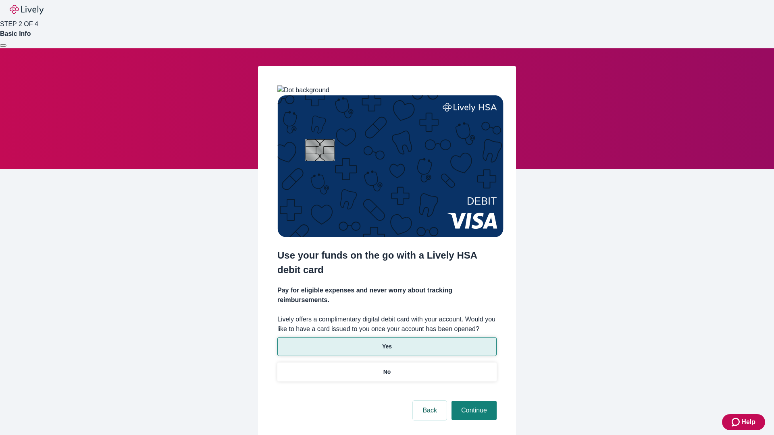 Image resolution: width=774 pixels, height=435 pixels. Describe the element at coordinates (27, 10) in the screenshot. I see `img: Lively` at that location.